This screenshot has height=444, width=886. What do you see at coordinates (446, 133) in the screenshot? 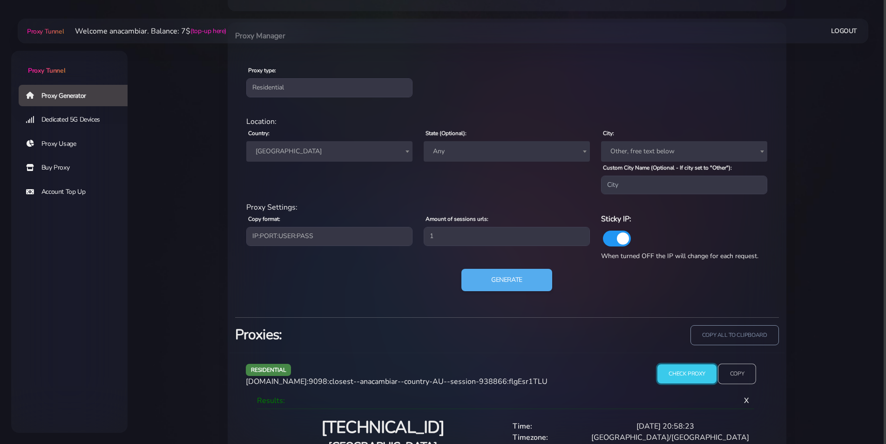
I see `label: State (Optional):` at bounding box center [446, 133].